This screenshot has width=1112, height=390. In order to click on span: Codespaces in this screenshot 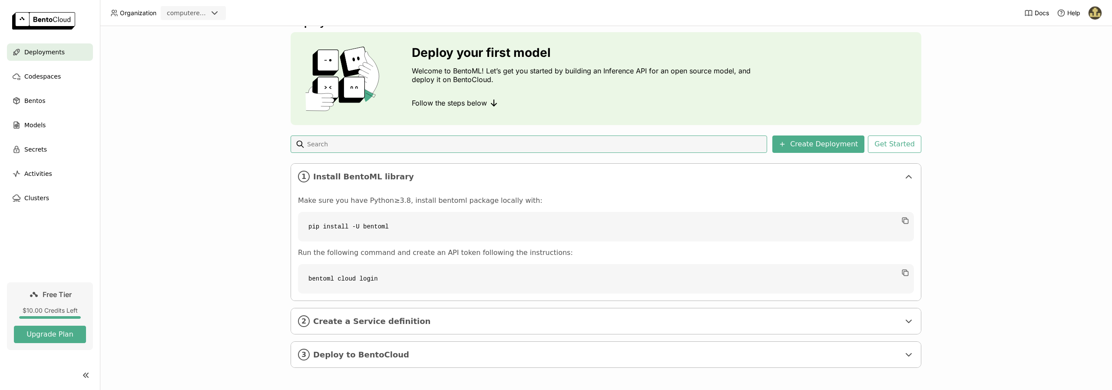, I will do `click(43, 76)`.